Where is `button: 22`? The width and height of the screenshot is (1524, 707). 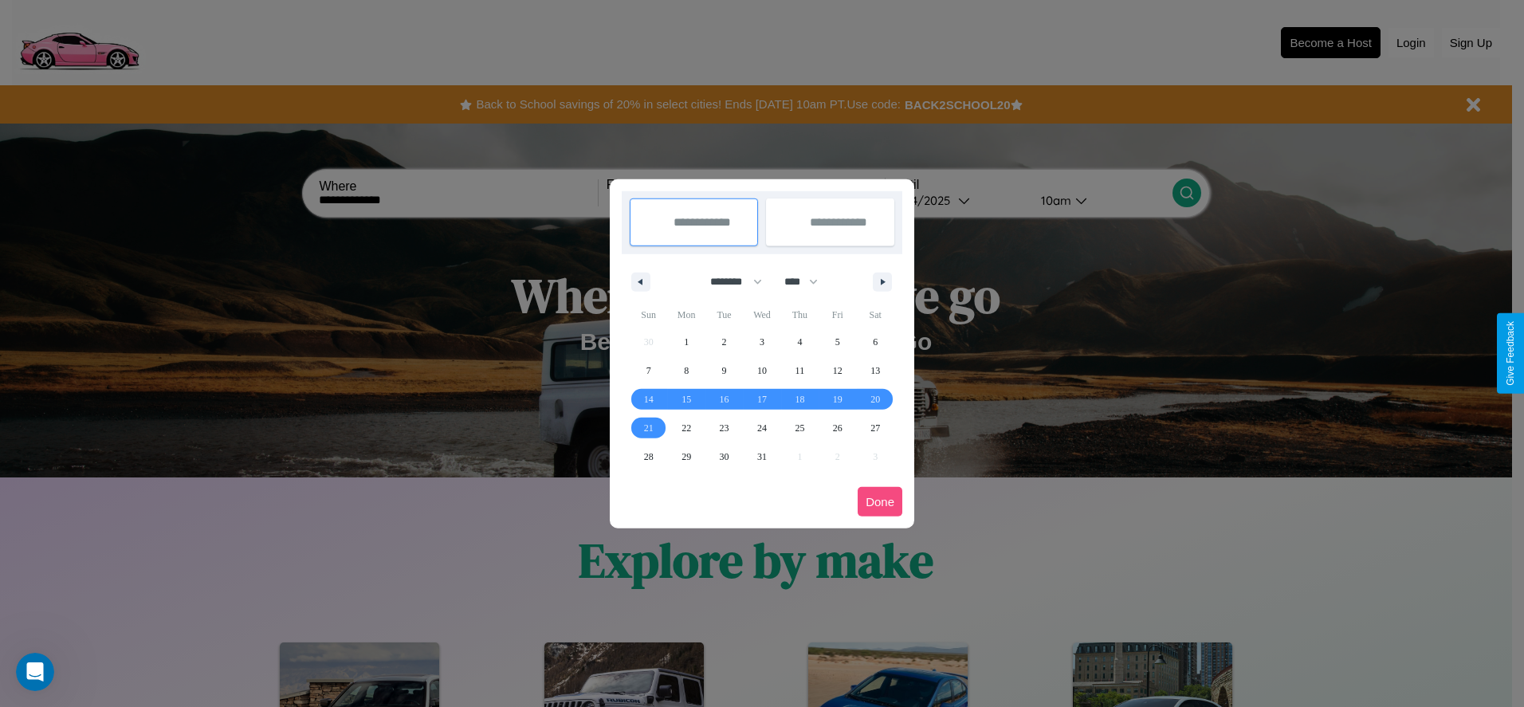
button: 22 is located at coordinates (685, 428).